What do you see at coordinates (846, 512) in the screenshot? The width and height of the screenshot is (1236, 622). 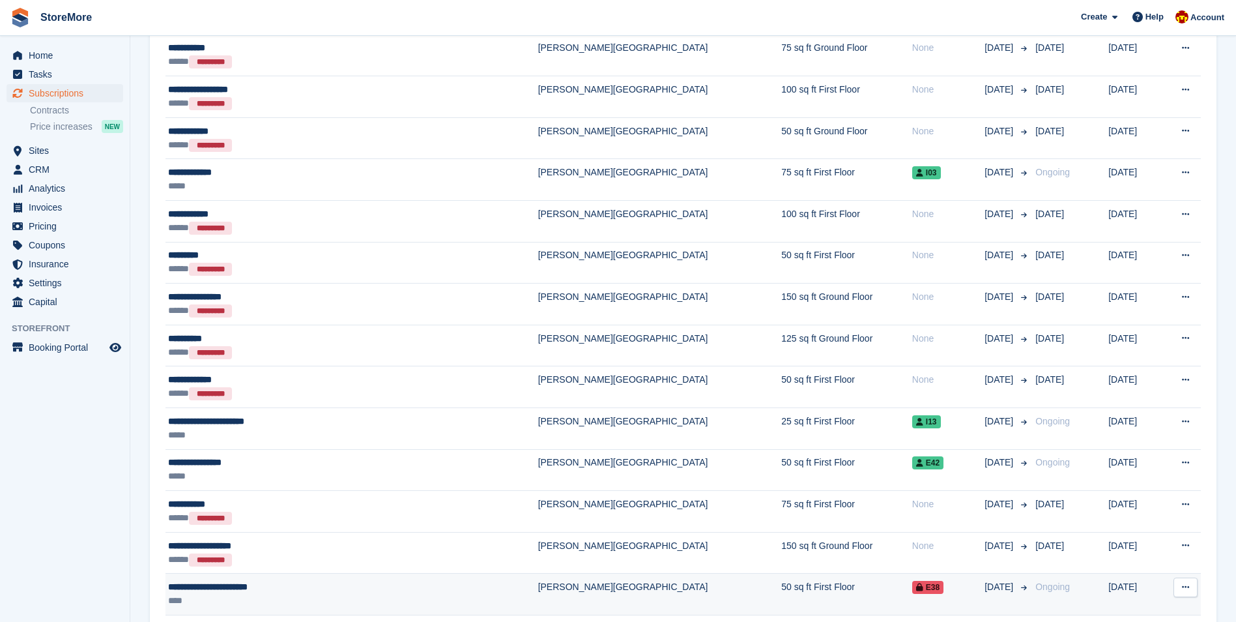 I see `td: 75 sq ft First Floor` at bounding box center [846, 512].